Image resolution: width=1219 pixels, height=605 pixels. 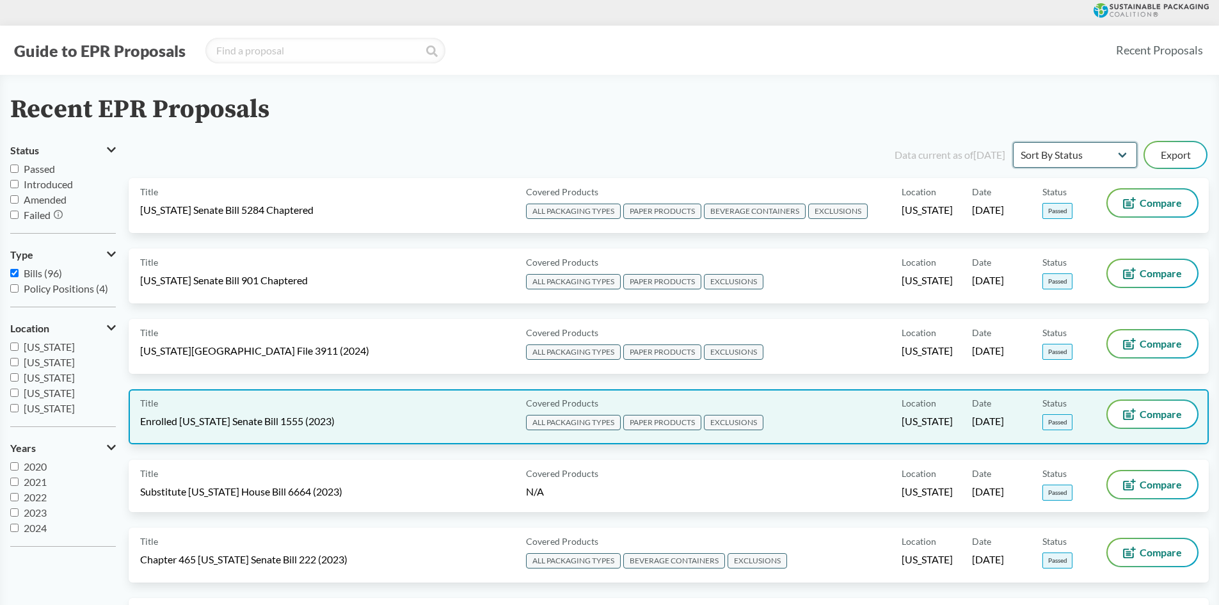 What do you see at coordinates (35, 497) in the screenshot?
I see `span: 2022` at bounding box center [35, 497].